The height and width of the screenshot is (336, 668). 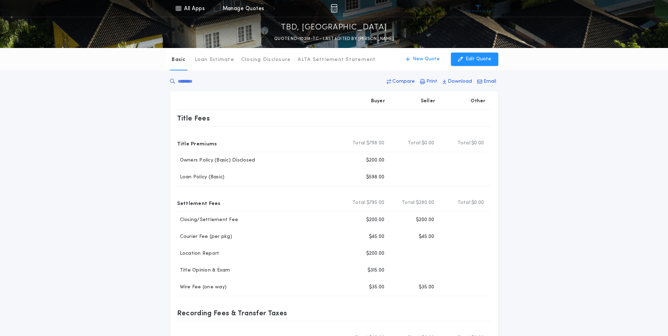 I want to click on p: Wire Fee (one way), so click(x=202, y=287).